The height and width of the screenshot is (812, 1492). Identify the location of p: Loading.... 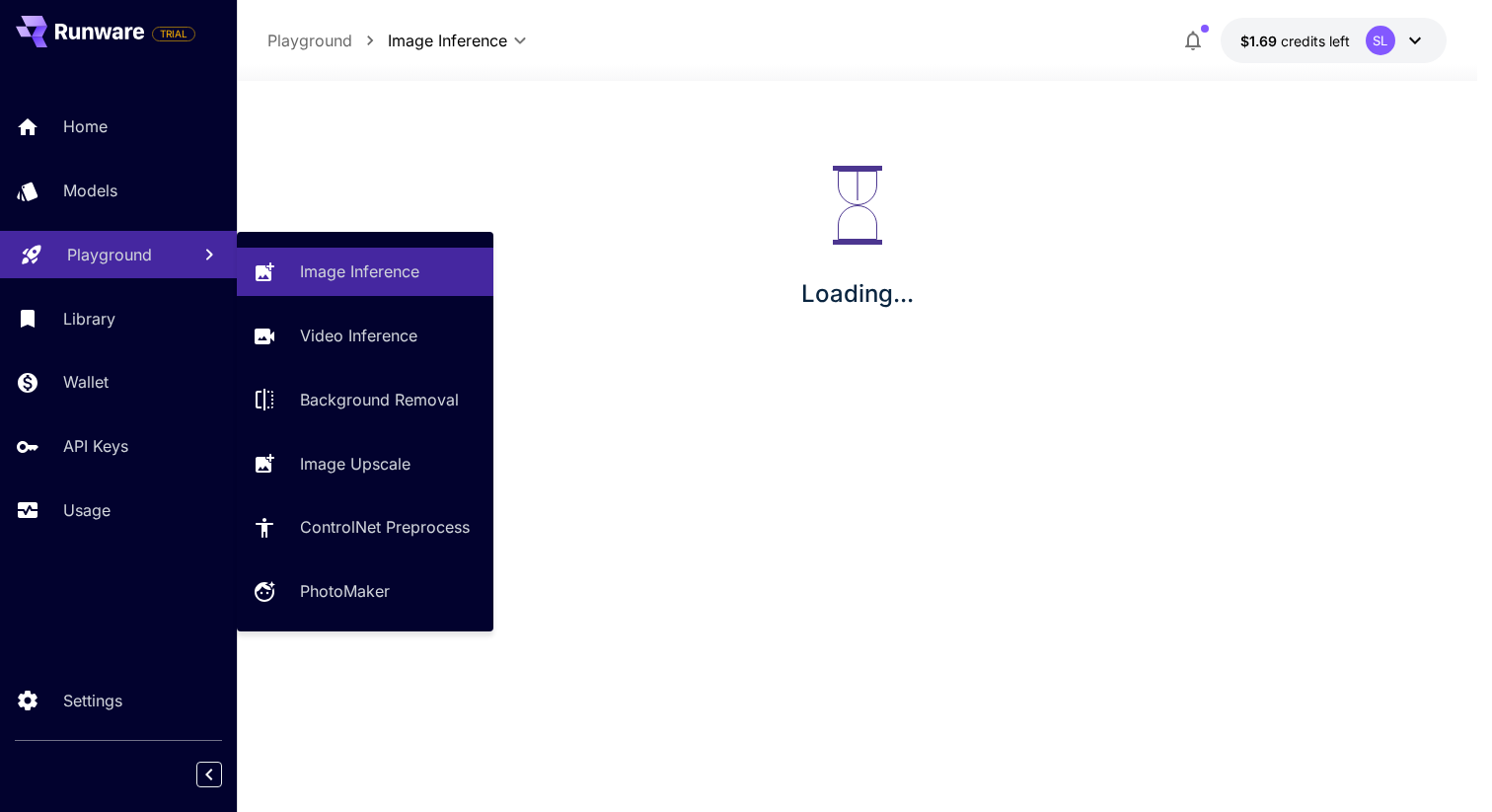
(857, 294).